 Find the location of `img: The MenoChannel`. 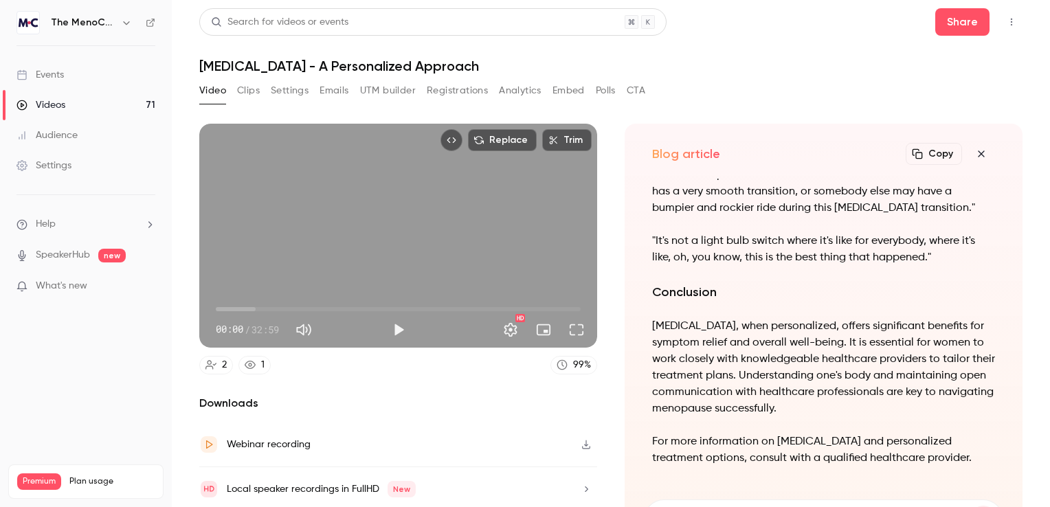

img: The MenoChannel is located at coordinates (28, 23).